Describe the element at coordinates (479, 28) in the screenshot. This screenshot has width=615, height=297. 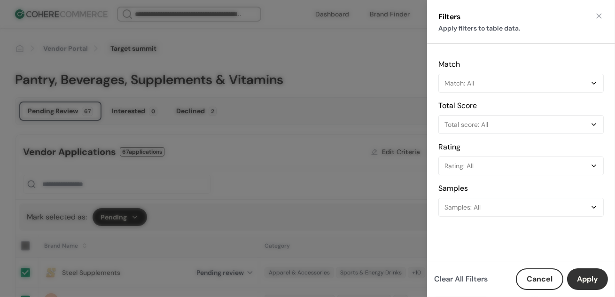
I see `div: Apply filters to table data.` at that location.